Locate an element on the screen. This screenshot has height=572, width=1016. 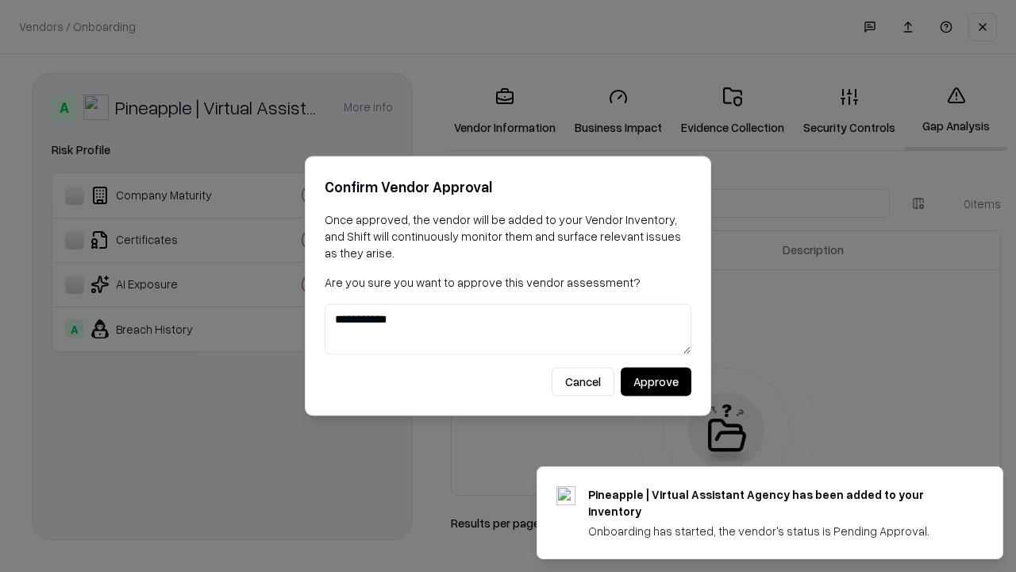
div: Onboarding has started, the vendor's status is Pending Approval. is located at coordinates (777, 530).